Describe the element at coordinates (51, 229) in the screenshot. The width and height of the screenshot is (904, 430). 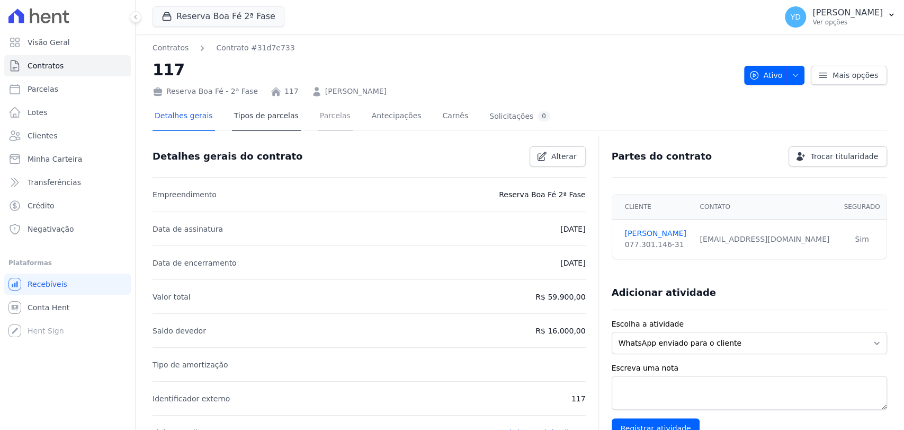
I see `span: Negativação` at that location.